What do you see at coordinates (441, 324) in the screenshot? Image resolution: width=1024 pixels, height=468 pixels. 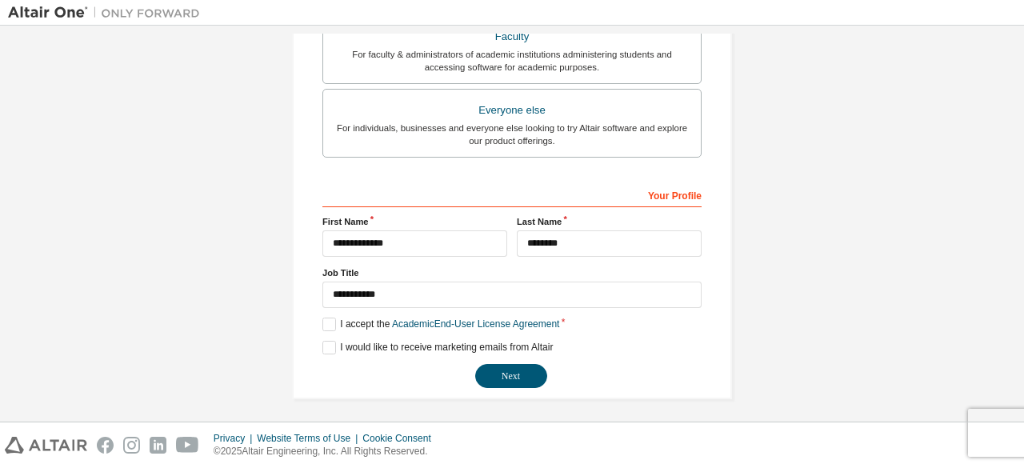 I see `label: I accept the` at bounding box center [441, 324].